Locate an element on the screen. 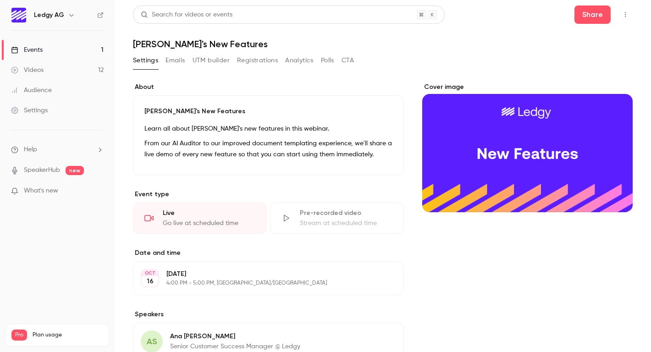 This screenshot has width=651, height=352. div: Pre-recorded videoStream at scheduled time is located at coordinates (336, 218).